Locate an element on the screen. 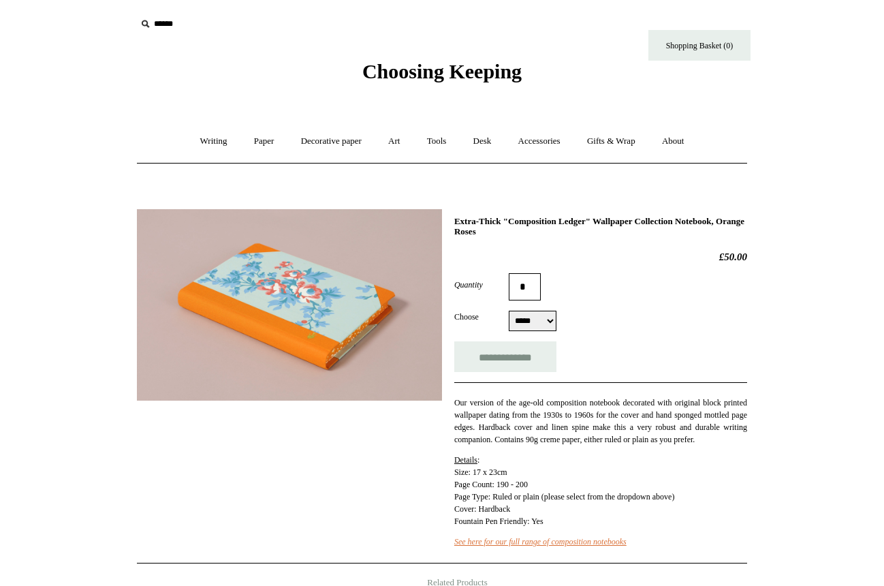 The width and height of the screenshot is (884, 586). a: See here for our full range of composition notebooks is located at coordinates (540, 542).